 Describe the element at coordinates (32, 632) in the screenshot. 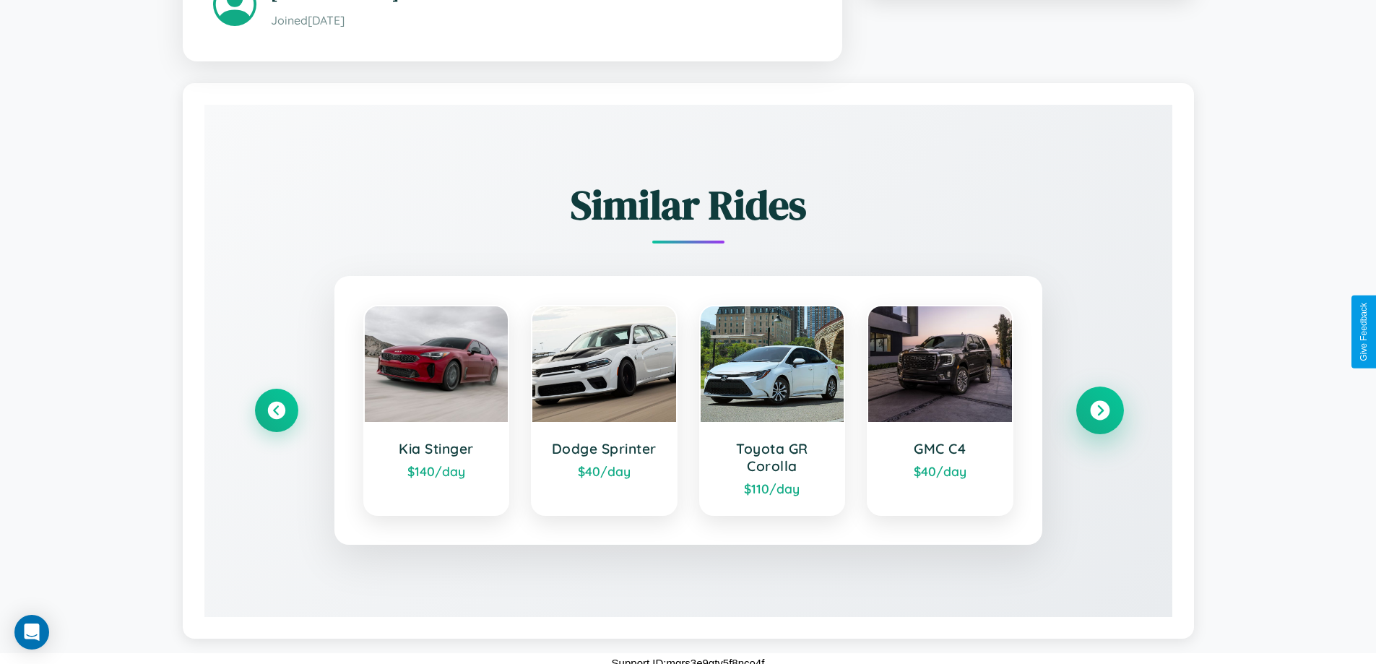

I see `div: Open Intercom Messenger` at that location.